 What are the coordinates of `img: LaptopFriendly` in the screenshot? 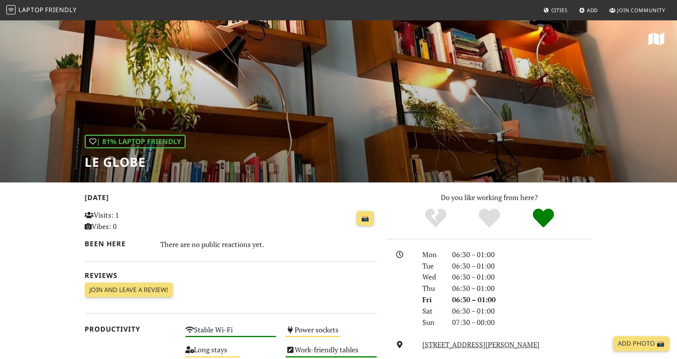 It's located at (11, 10).